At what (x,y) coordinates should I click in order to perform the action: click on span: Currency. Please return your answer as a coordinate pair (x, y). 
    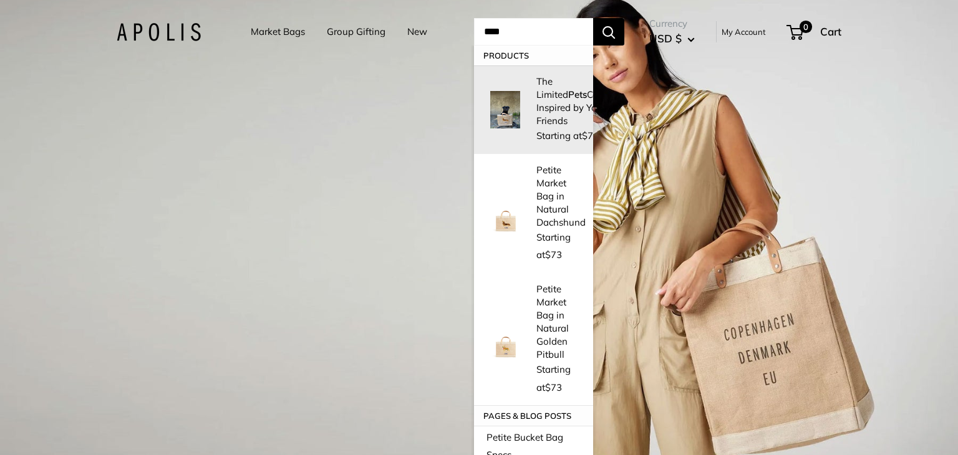
    Looking at the image, I should click on (672, 24).